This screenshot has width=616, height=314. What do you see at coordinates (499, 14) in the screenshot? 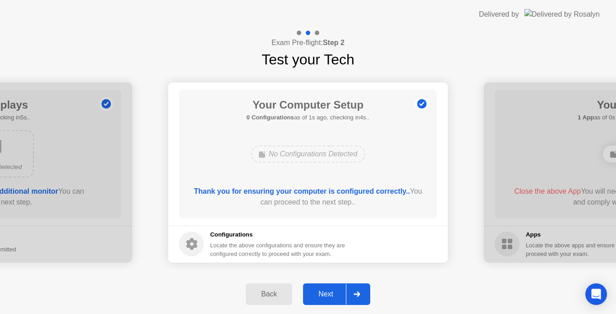
I see `div: Delivered by` at bounding box center [499, 14].